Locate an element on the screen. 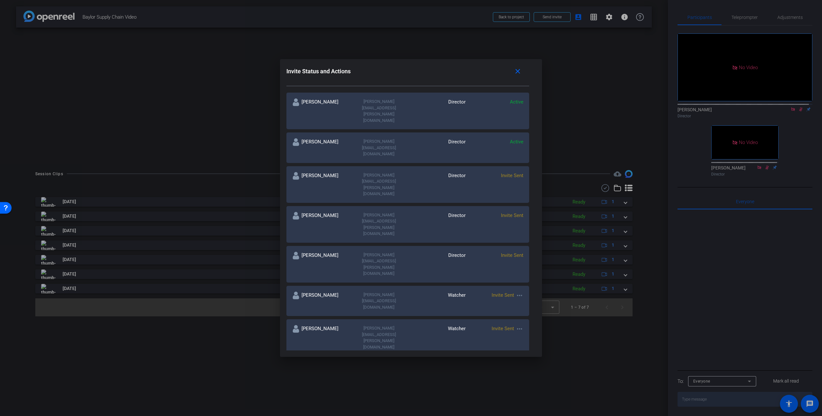 This screenshot has height=416, width=822. div: Invite Status and Actions is located at coordinates (408, 71).